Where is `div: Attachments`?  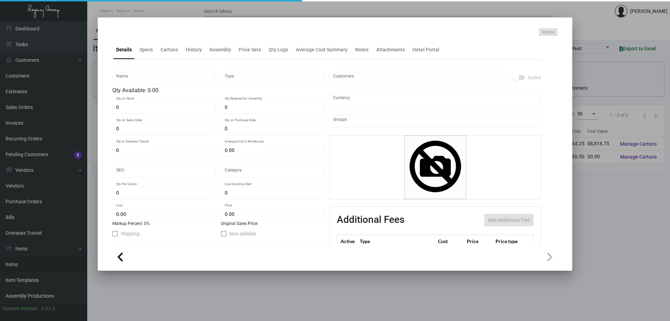
div: Attachments is located at coordinates (391, 50).